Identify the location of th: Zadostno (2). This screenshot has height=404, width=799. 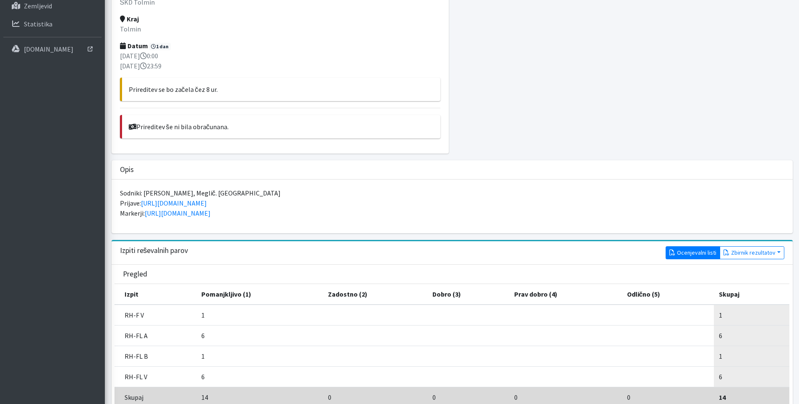
(375, 294).